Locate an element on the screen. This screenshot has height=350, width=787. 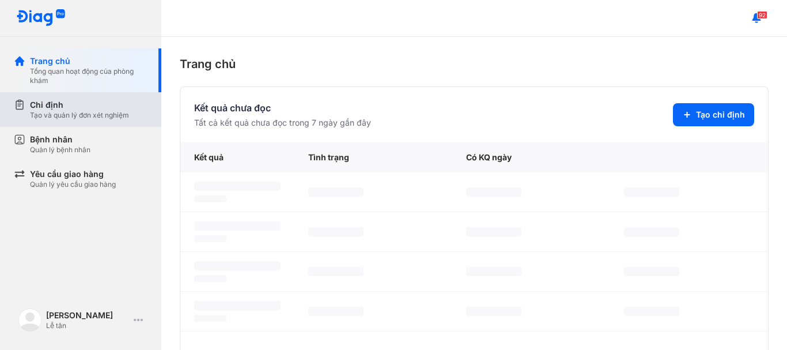
div: Yêu cầu giao hàng is located at coordinates (73, 174).